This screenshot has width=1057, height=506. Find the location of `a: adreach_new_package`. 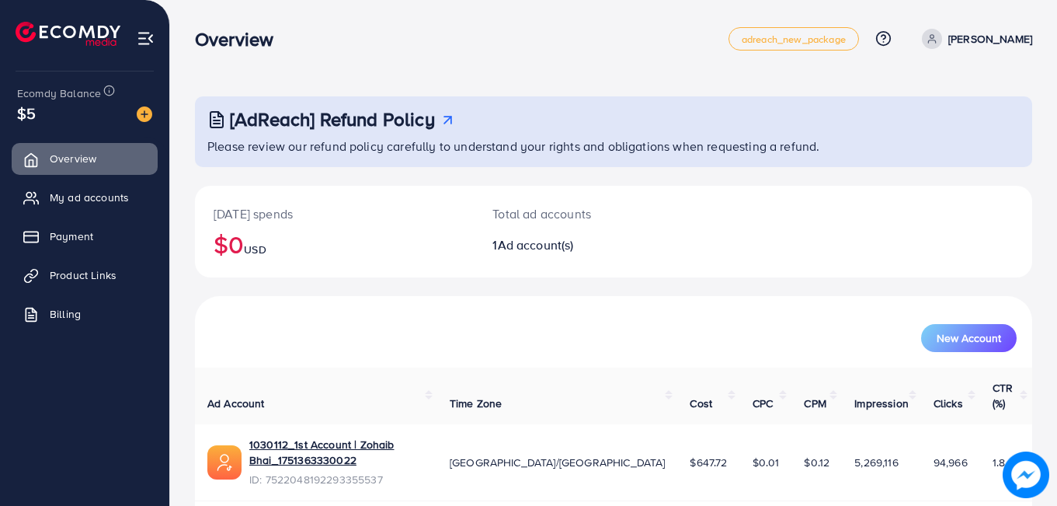

a: adreach_new_package is located at coordinates (794, 39).